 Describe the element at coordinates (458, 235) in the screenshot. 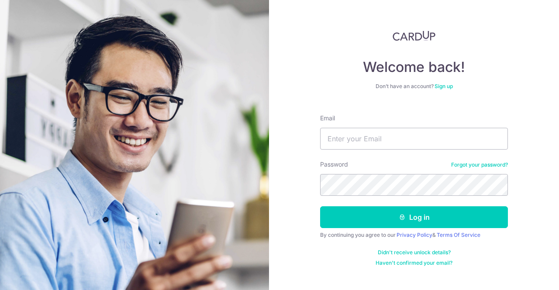

I see `a: Terms Of Service` at that location.